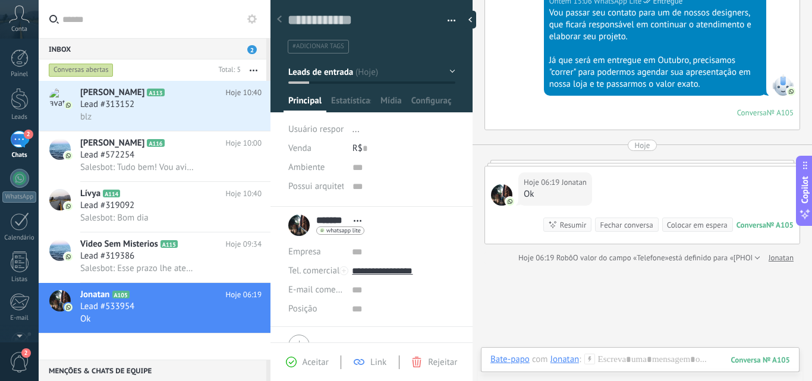 This screenshot has width=812, height=381. I want to click on div: Jonatan, so click(565, 359).